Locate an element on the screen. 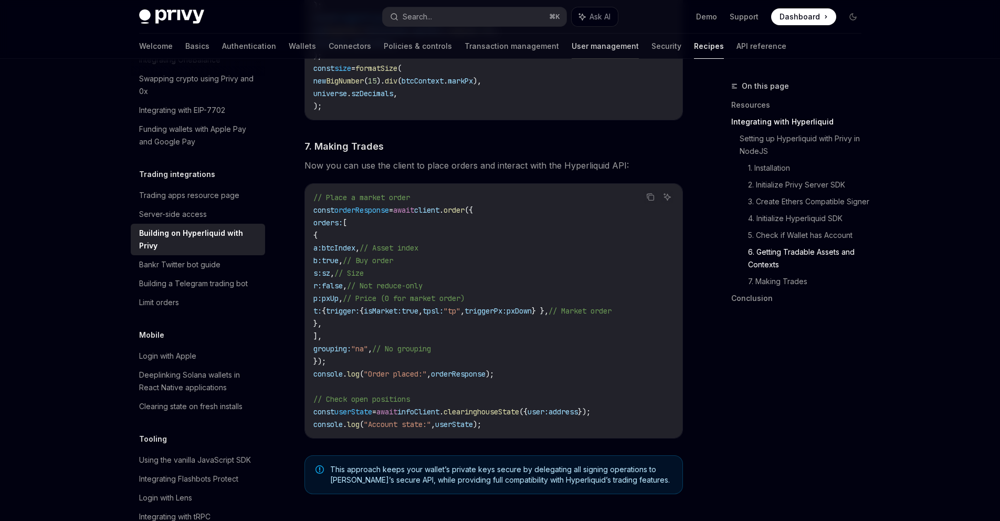  button: Ask AI is located at coordinates (667, 197).